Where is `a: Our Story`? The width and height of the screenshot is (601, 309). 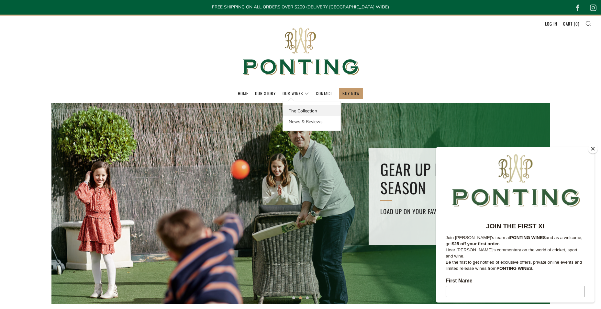
a: Our Story is located at coordinates (265, 93).